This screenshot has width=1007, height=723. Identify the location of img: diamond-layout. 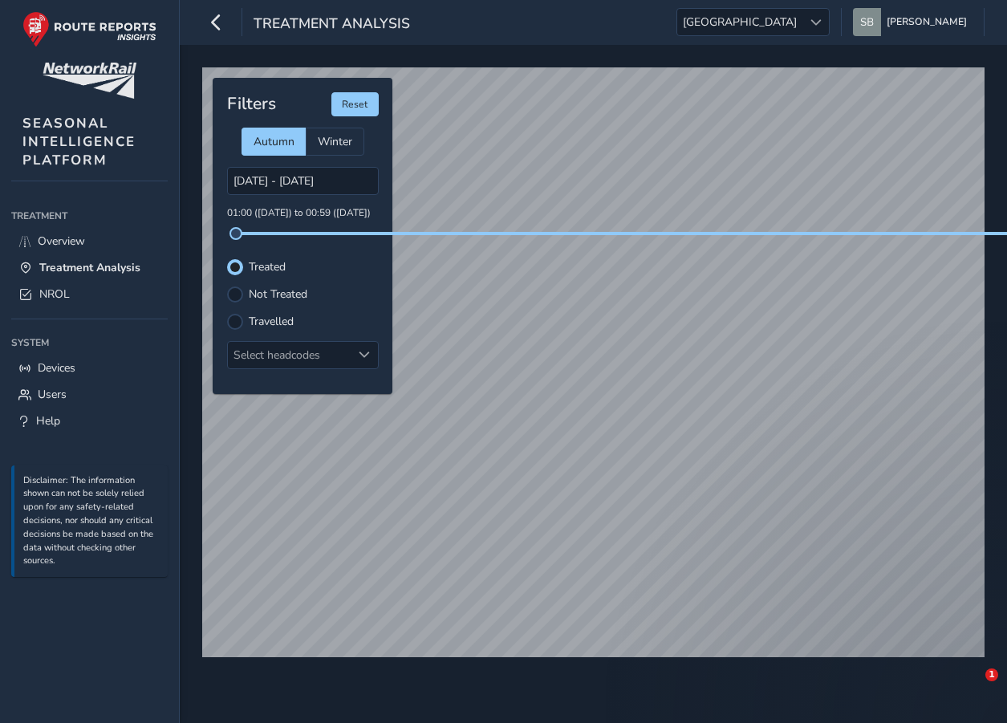
(866, 22).